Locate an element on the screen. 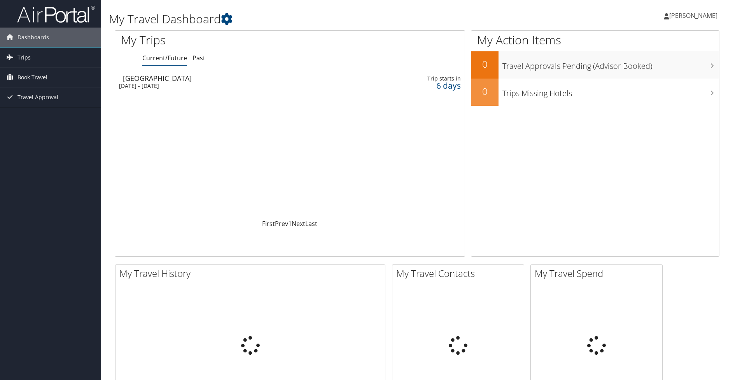 The image size is (733, 380). a: Current/Future is located at coordinates (165, 58).